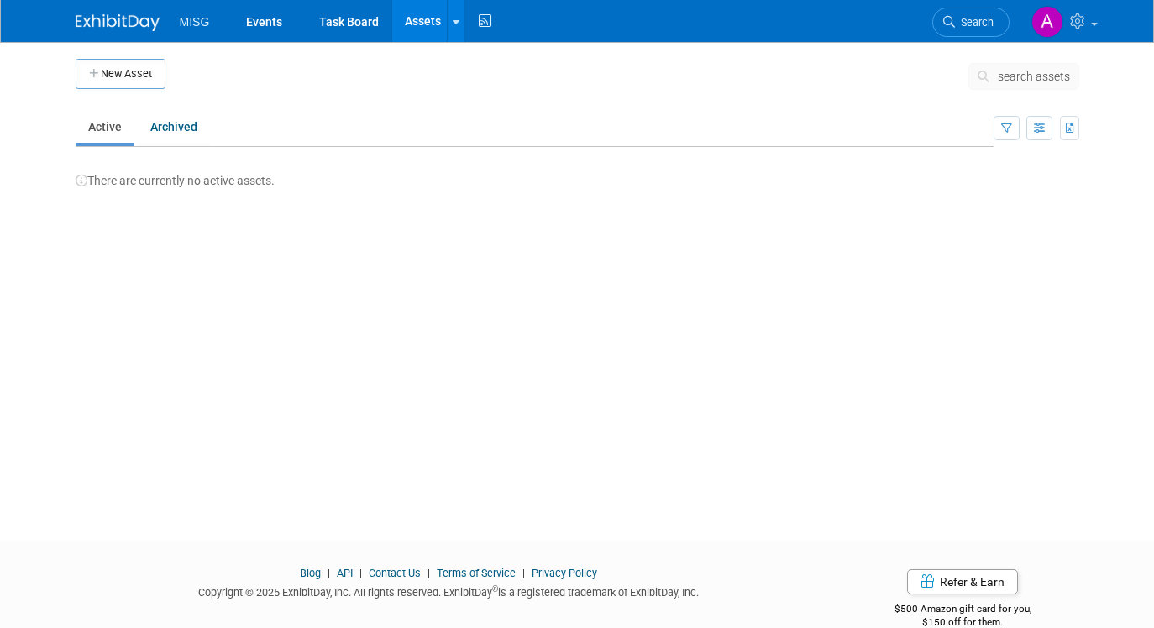  What do you see at coordinates (174, 127) in the screenshot?
I see `a: Archived` at bounding box center [174, 127].